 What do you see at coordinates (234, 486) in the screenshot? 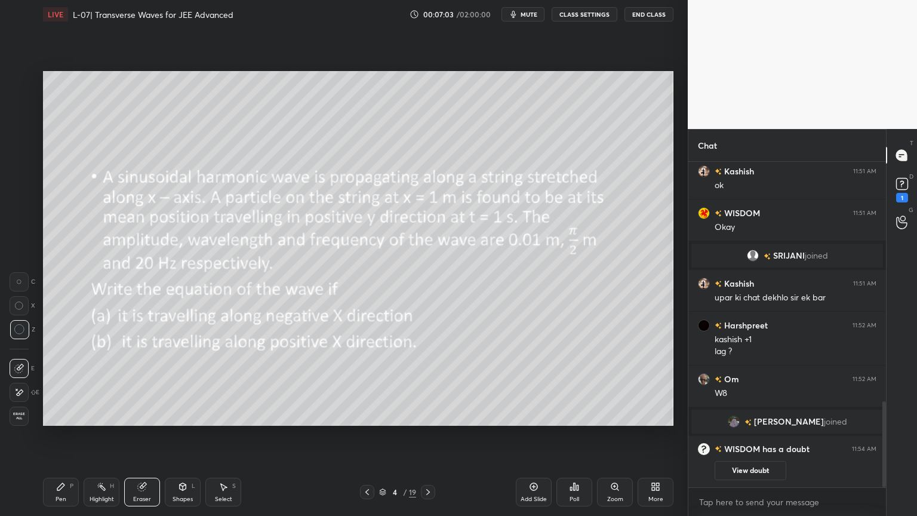
I see `div: S` at bounding box center [234, 486].